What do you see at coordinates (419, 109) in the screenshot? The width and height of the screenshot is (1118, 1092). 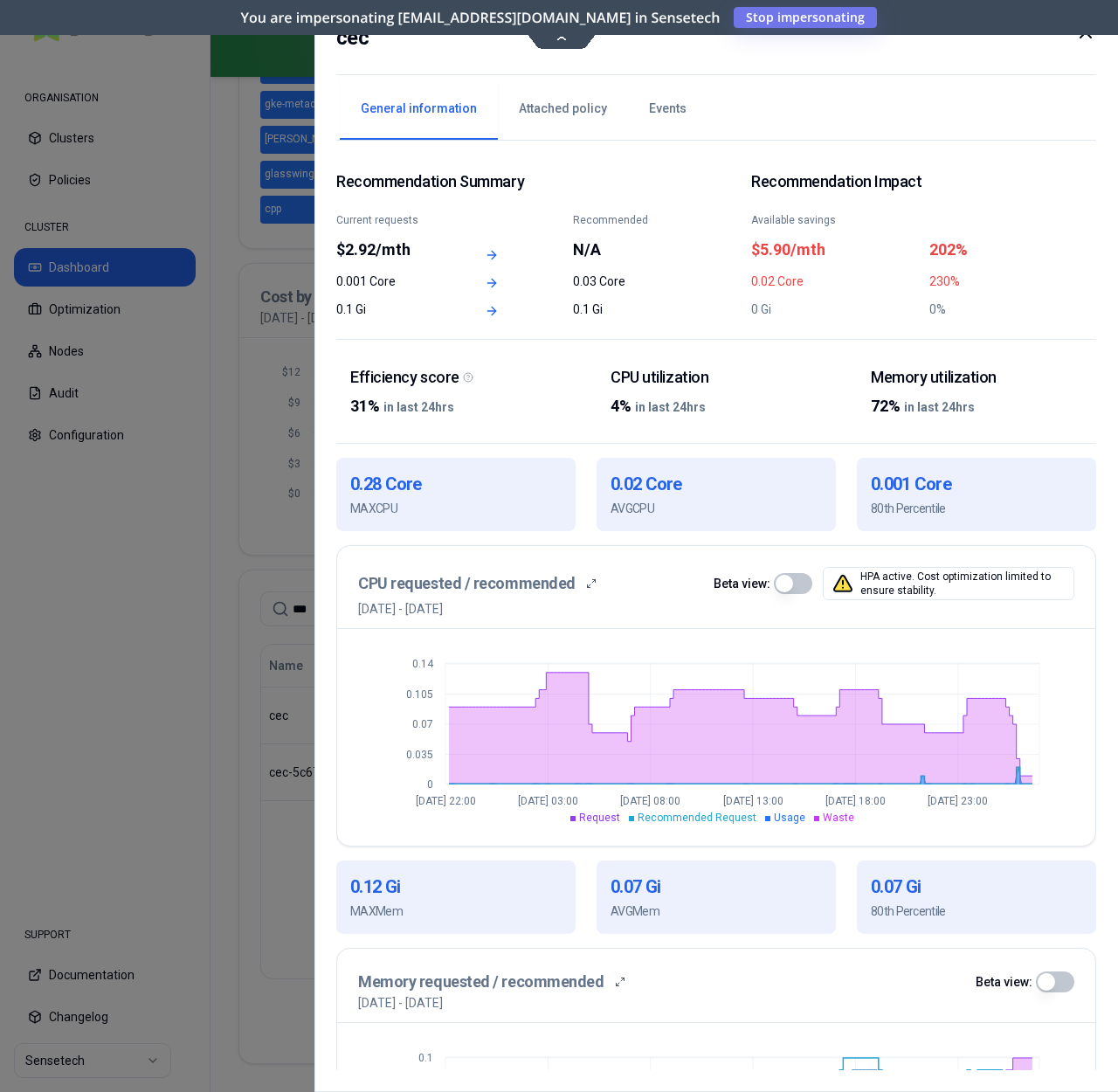 I see `button: General information` at bounding box center [419, 109].